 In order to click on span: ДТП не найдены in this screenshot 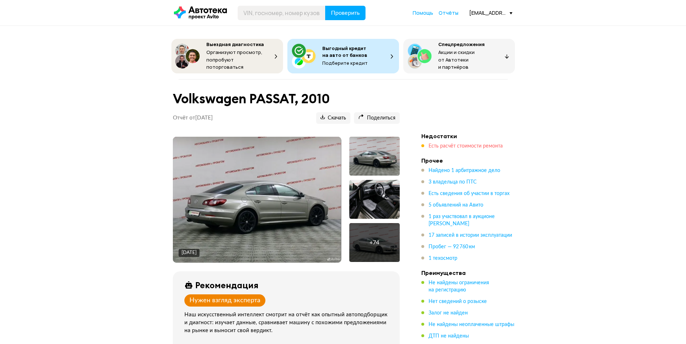, I will do `click(449, 336)`.